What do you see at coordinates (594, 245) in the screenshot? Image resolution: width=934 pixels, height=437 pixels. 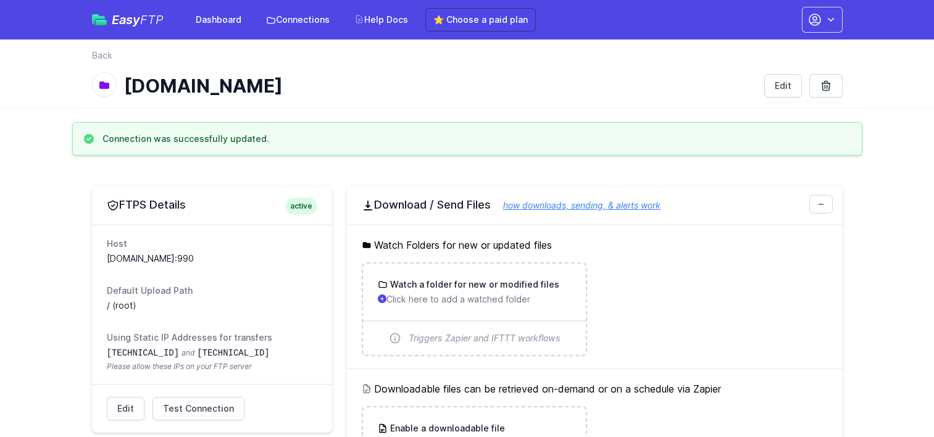 I see `h5: Watch Folders for new or updated files` at bounding box center [594, 245].